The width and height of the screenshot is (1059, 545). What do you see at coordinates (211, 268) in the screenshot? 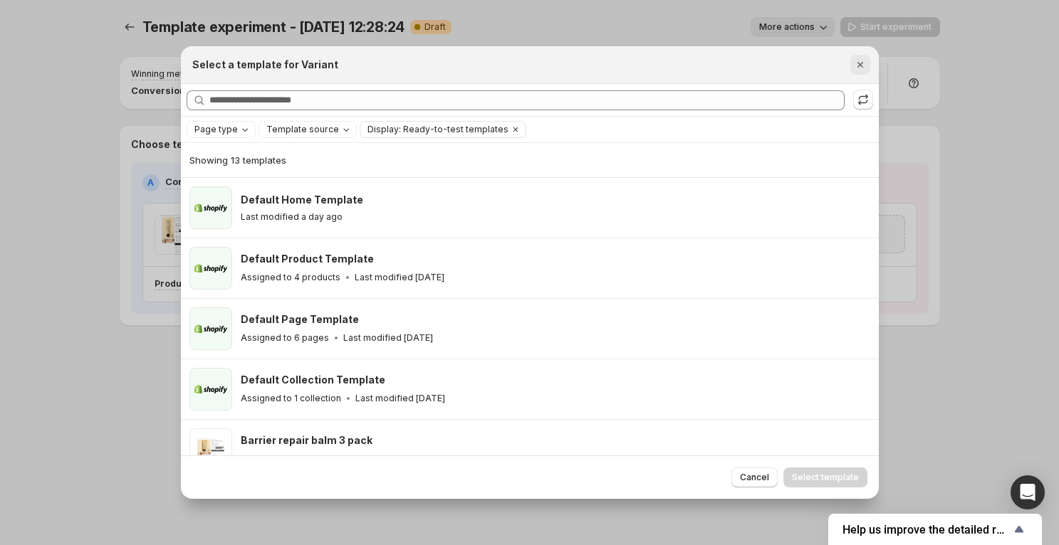
I see `img: Default Product Template` at bounding box center [211, 268].